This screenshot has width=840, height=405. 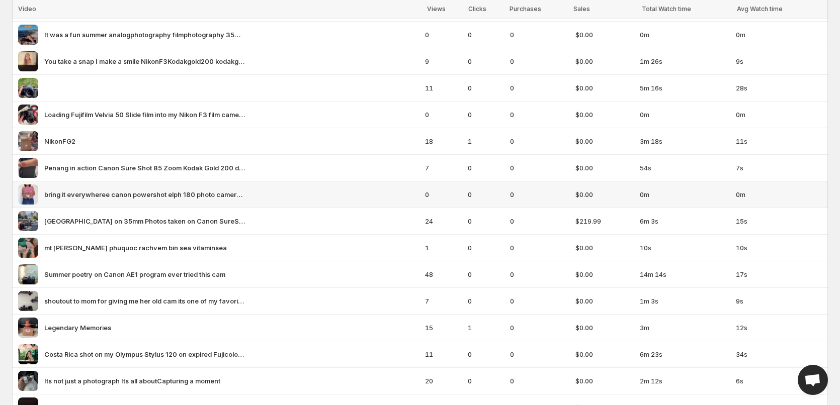 What do you see at coordinates (145, 301) in the screenshot?
I see `span: shoutout to mom for giving me her old cam its one of my favorites - glphoto filmphotography canon...` at bounding box center [145, 301].